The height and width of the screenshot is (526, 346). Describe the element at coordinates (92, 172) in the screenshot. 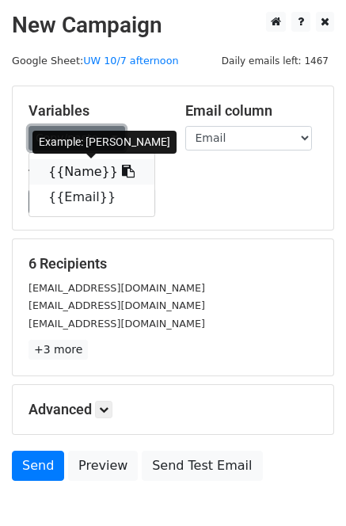

I see `a: {{Name}}` at that location.